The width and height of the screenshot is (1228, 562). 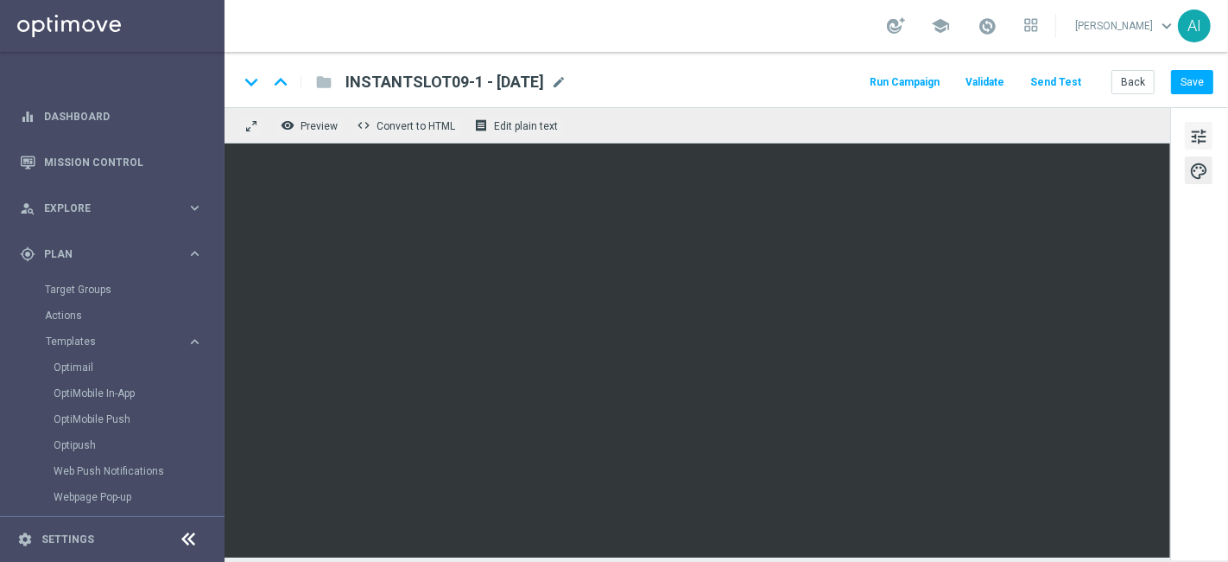 I want to click on button: receipt Edit plain text, so click(x=517, y=125).